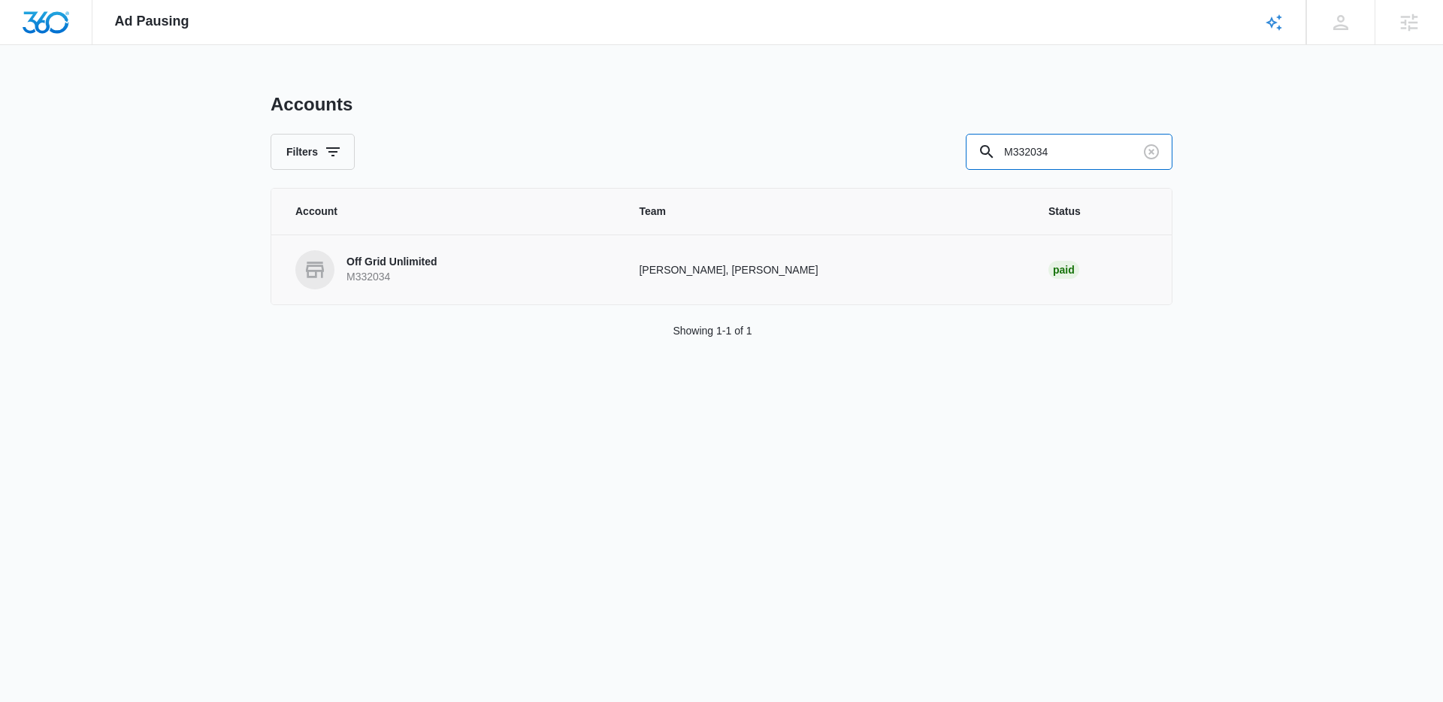  Describe the element at coordinates (313, 152) in the screenshot. I see `button: Filters` at that location.